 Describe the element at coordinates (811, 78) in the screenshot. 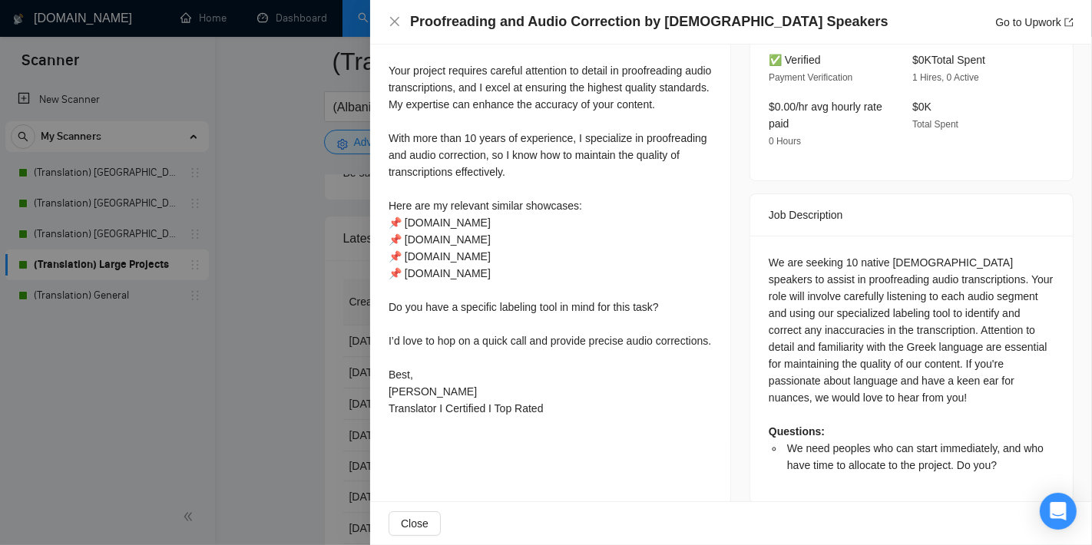

I see `span: Payment Verification` at that location.